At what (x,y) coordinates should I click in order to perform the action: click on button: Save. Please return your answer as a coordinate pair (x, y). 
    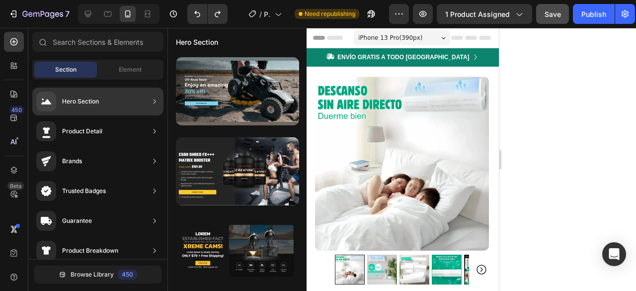
    Looking at the image, I should click on (552, 14).